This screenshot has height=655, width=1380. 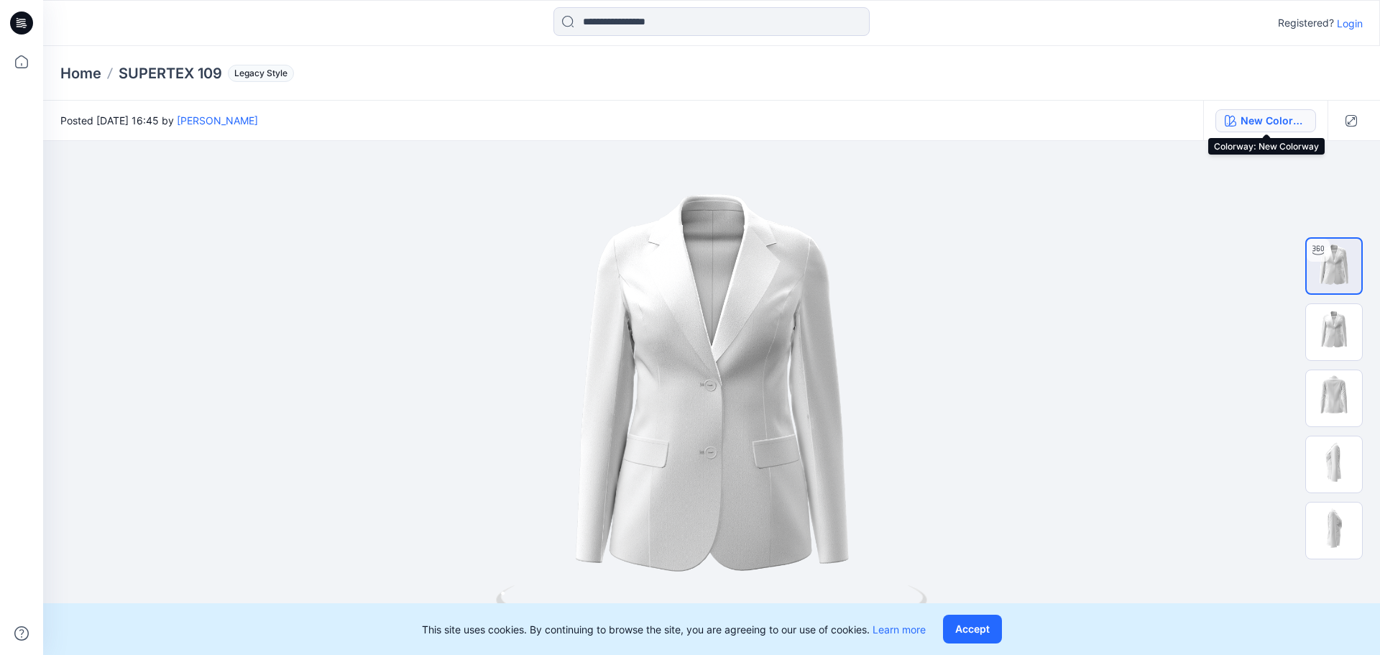 I want to click on p: SUPERTEX 109, so click(x=170, y=73).